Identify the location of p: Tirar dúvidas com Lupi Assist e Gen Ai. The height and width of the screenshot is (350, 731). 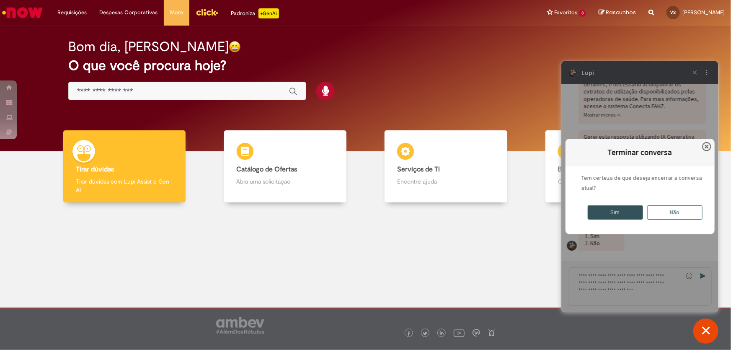
(124, 186).